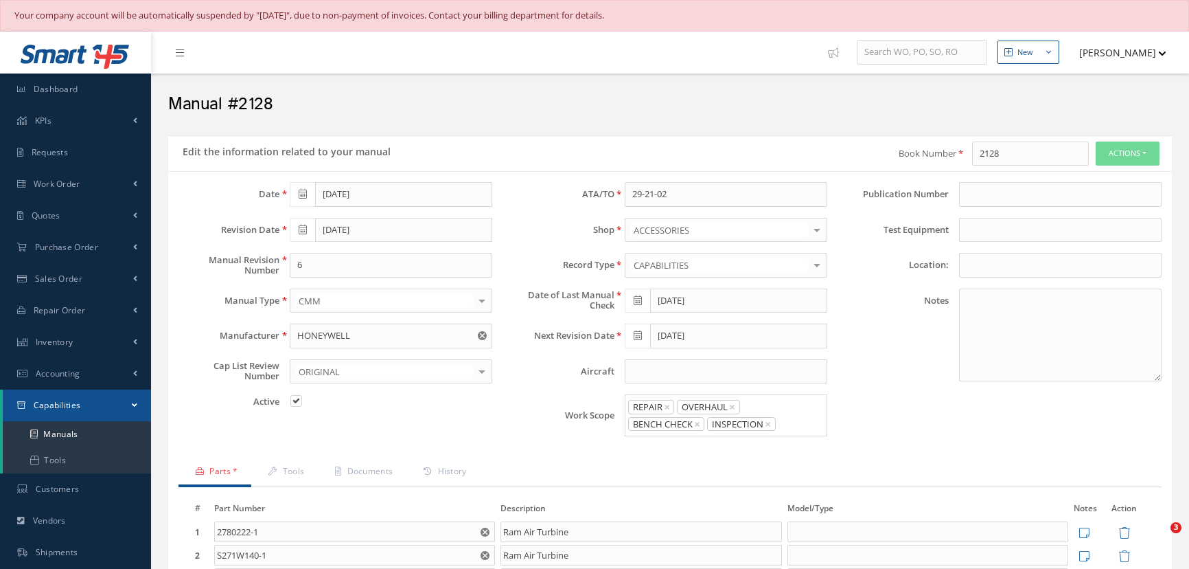  Describe the element at coordinates (54, 341) in the screenshot. I see `span: Inventory` at that location.